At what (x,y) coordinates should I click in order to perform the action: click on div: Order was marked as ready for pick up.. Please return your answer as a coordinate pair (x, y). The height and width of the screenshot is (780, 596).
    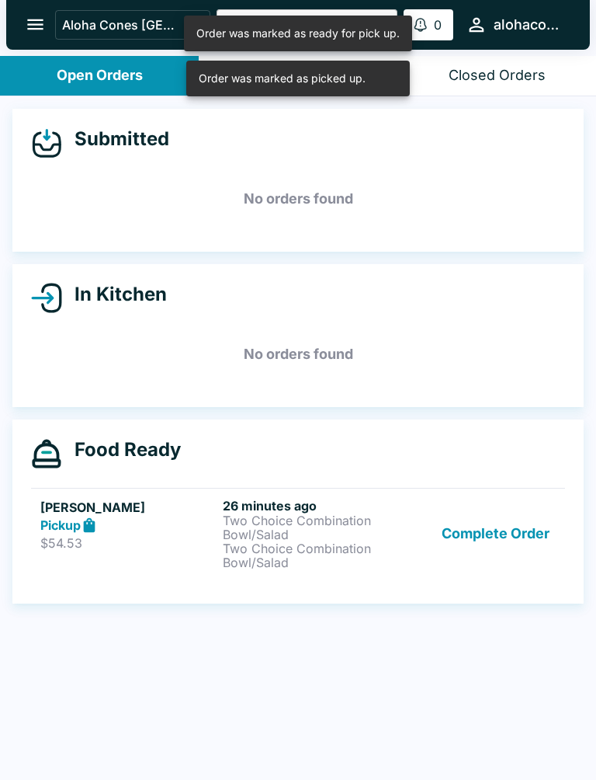
    Looking at the image, I should click on (298, 33).